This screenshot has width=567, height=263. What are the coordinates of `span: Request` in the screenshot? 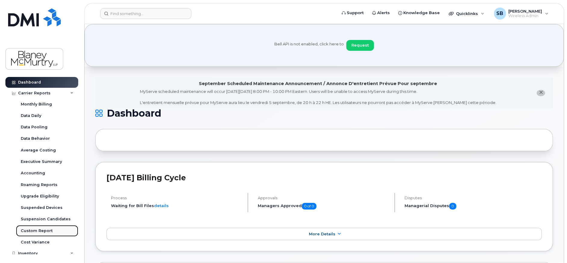 It's located at (360, 45).